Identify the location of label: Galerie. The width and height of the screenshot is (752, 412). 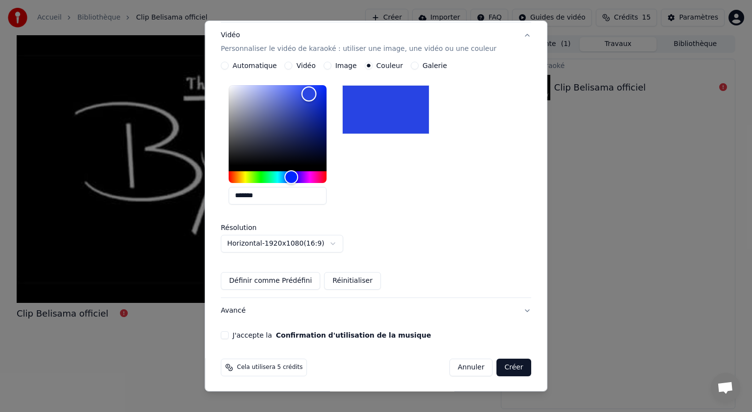
(435, 66).